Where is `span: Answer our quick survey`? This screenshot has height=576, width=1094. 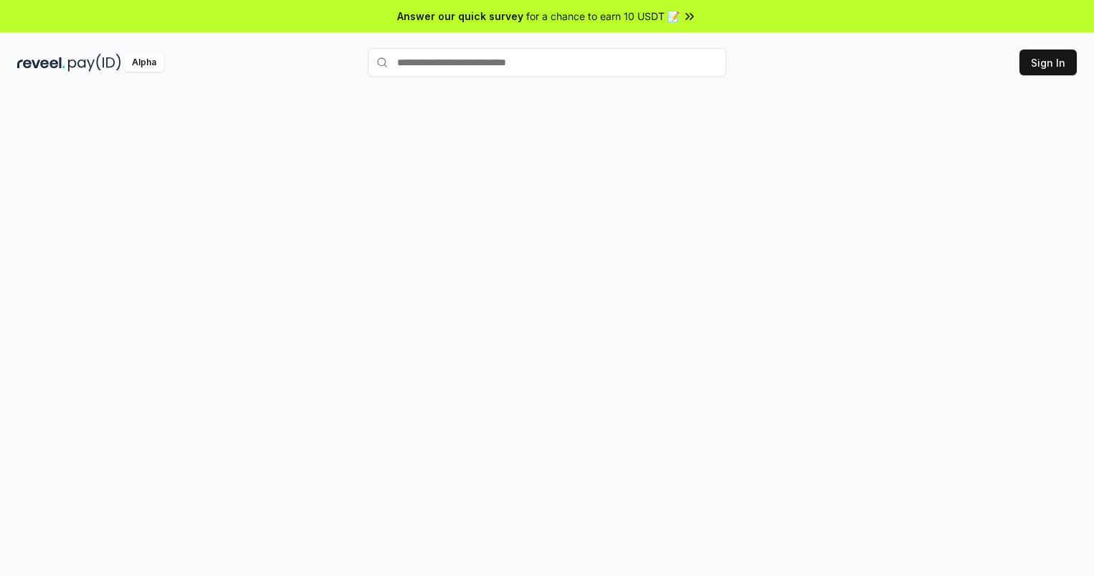
span: Answer our quick survey is located at coordinates (460, 16).